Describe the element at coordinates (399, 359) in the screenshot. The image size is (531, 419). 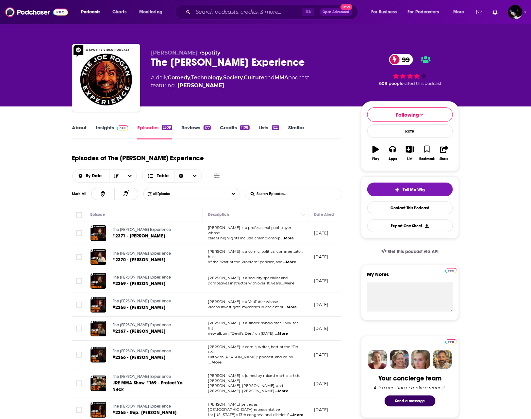
I see `img: Barbara Profile` at that location.